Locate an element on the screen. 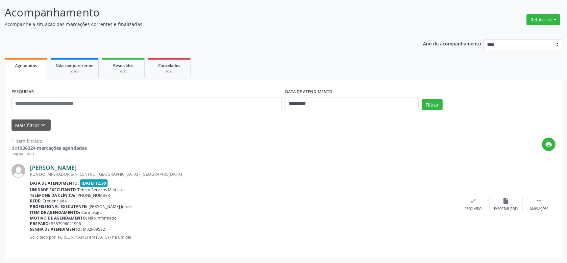  button: Relatórios is located at coordinates (543, 20).